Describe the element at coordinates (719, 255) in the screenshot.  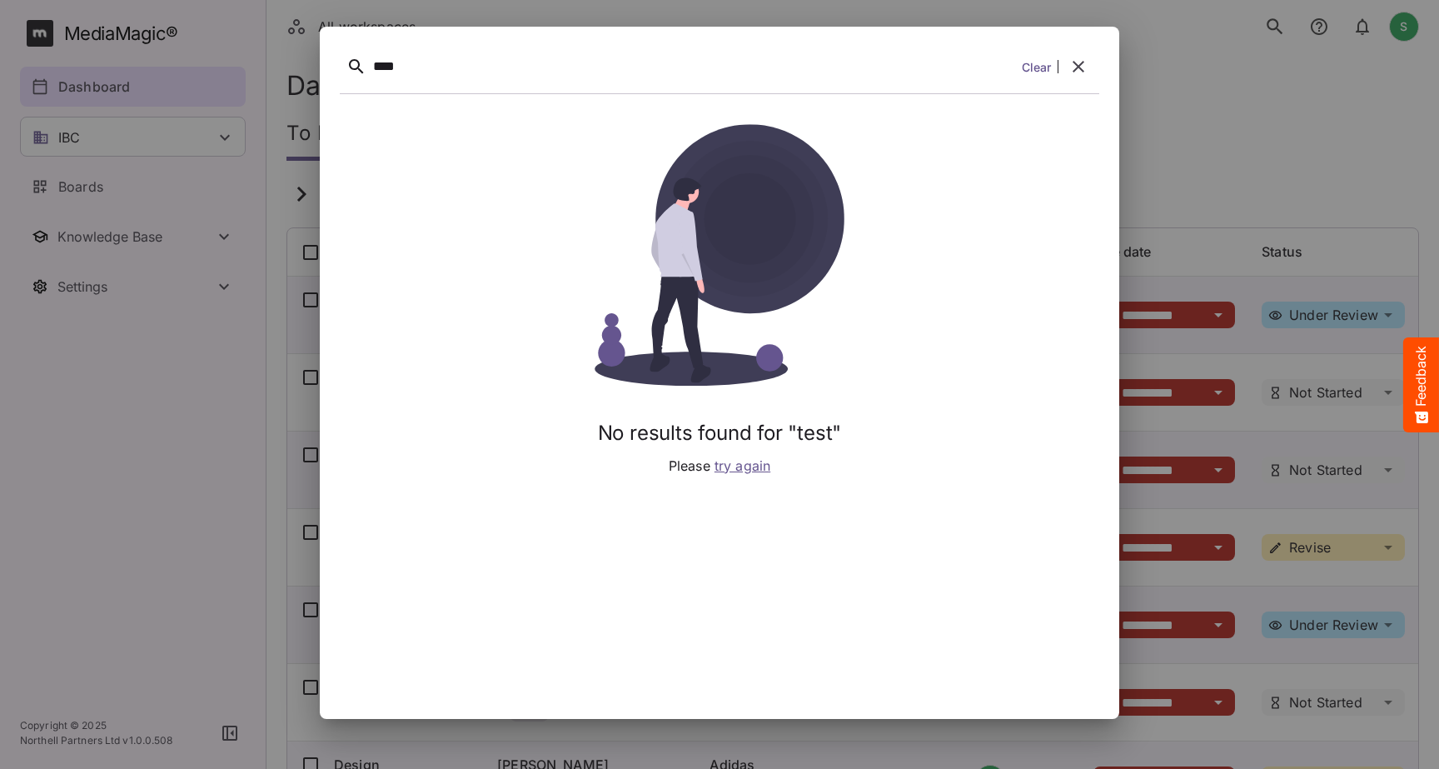
I see `img: no_results.svg` at that location.